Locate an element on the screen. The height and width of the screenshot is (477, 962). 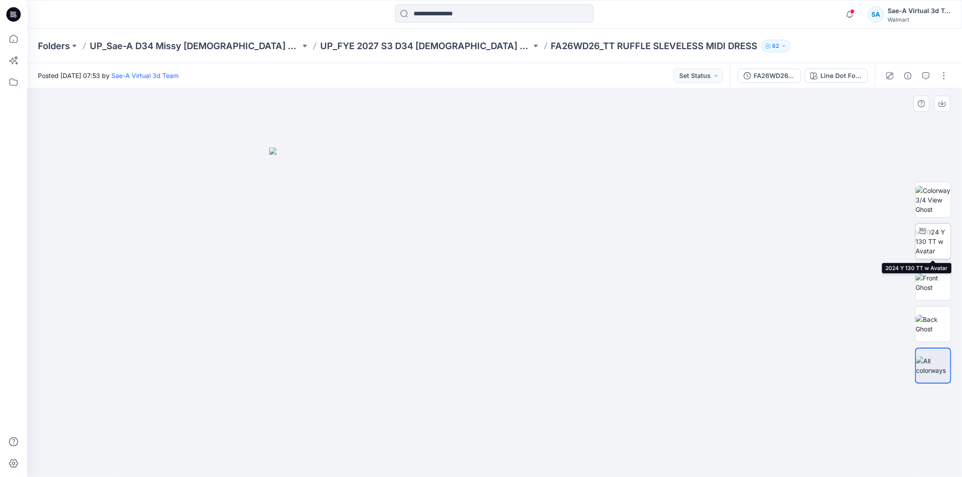
img: All colorways is located at coordinates (933, 366).